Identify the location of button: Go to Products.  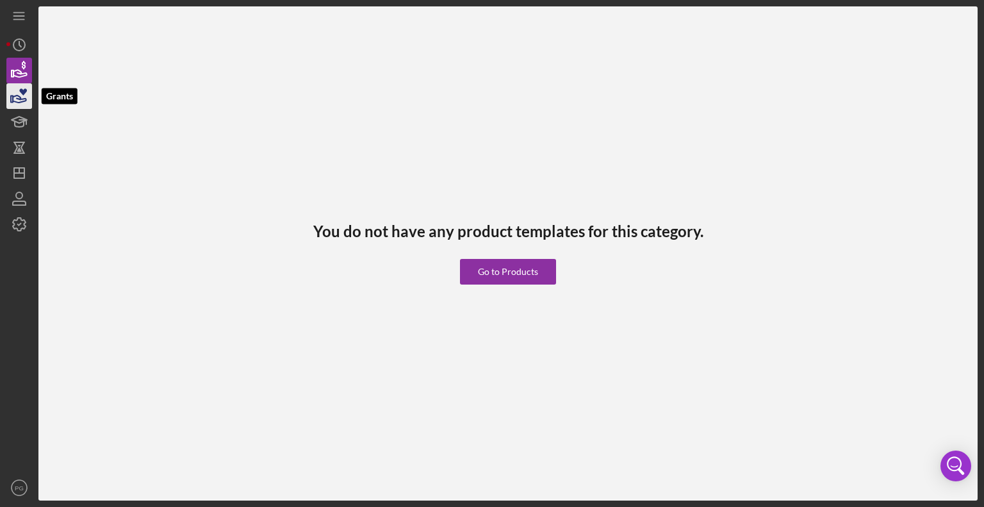
(508, 272).